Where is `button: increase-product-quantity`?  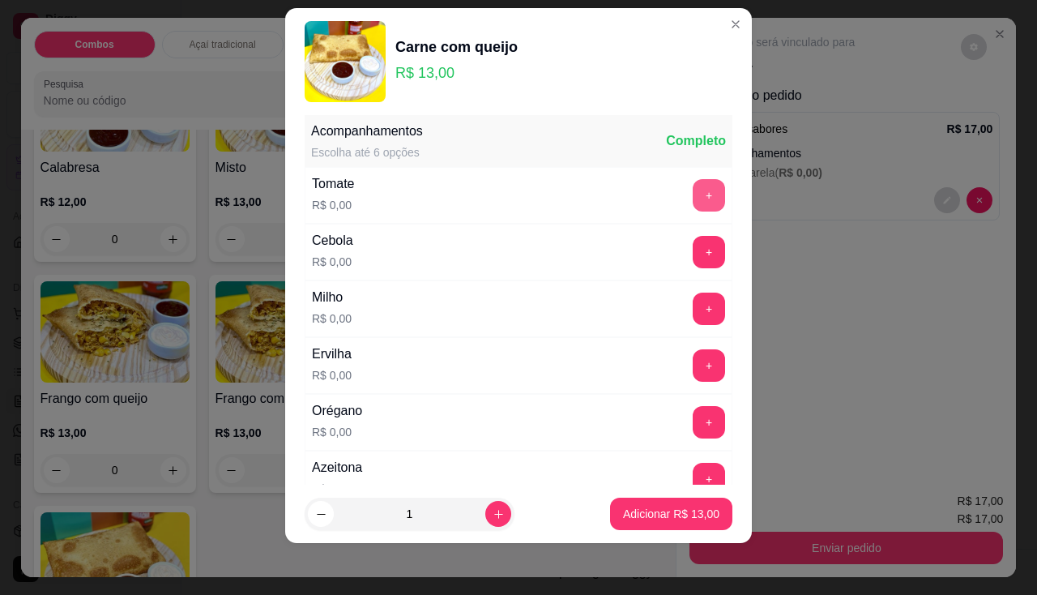 button: increase-product-quantity is located at coordinates (498, 514).